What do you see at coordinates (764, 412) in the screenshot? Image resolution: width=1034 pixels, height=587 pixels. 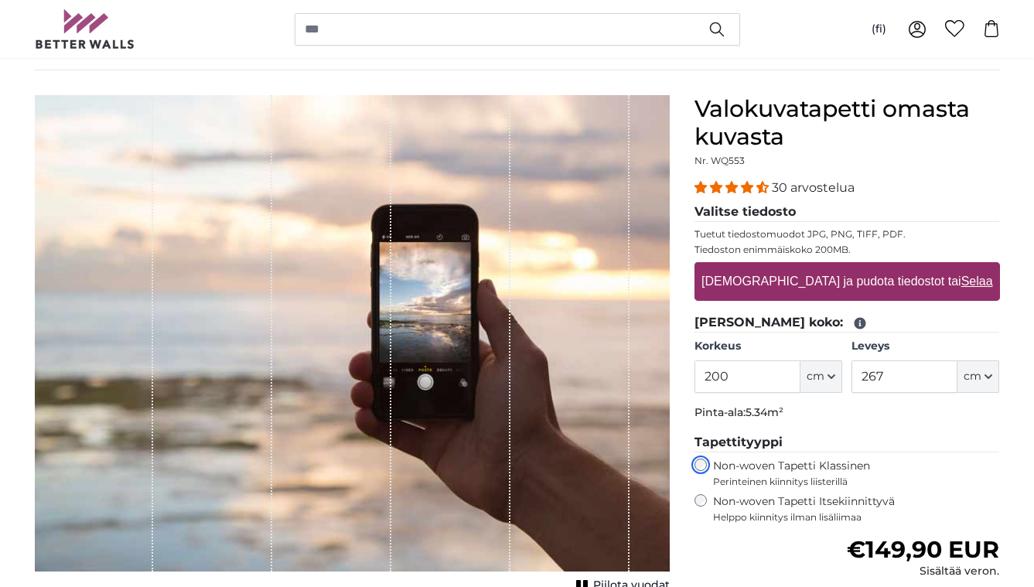 I see `span: 5.34m²` at bounding box center [764, 412].